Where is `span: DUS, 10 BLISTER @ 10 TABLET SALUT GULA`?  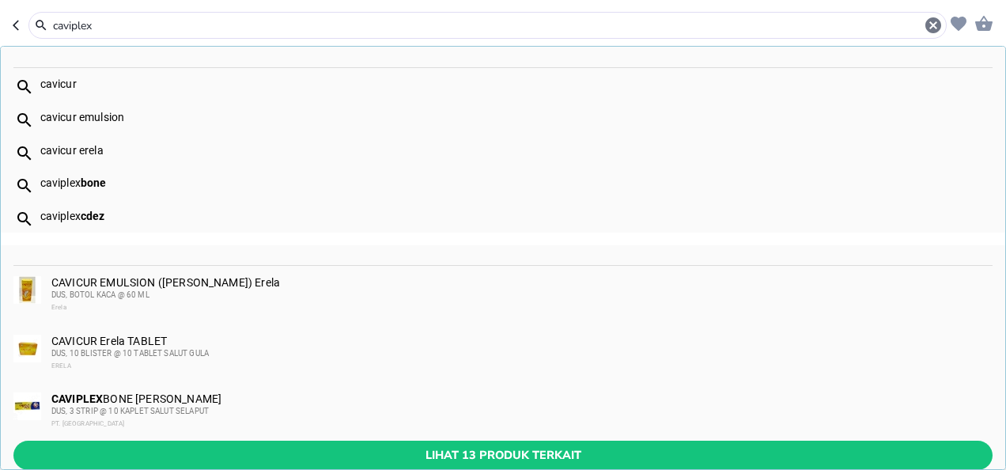 span: DUS, 10 BLISTER @ 10 TABLET SALUT GULA is located at coordinates (130, 353).